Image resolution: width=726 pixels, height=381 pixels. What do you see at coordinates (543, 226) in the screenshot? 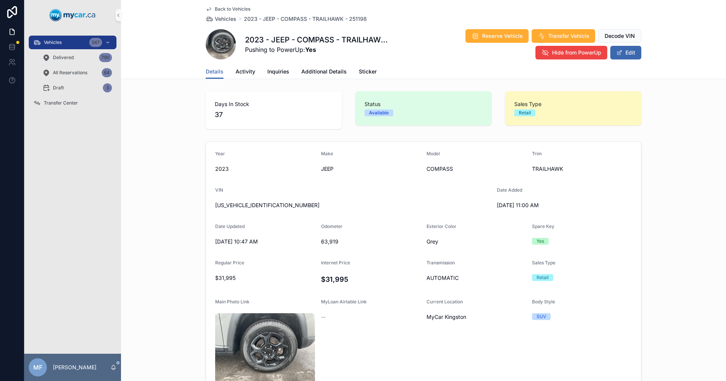
I see `span: Spare Key` at bounding box center [543, 226].